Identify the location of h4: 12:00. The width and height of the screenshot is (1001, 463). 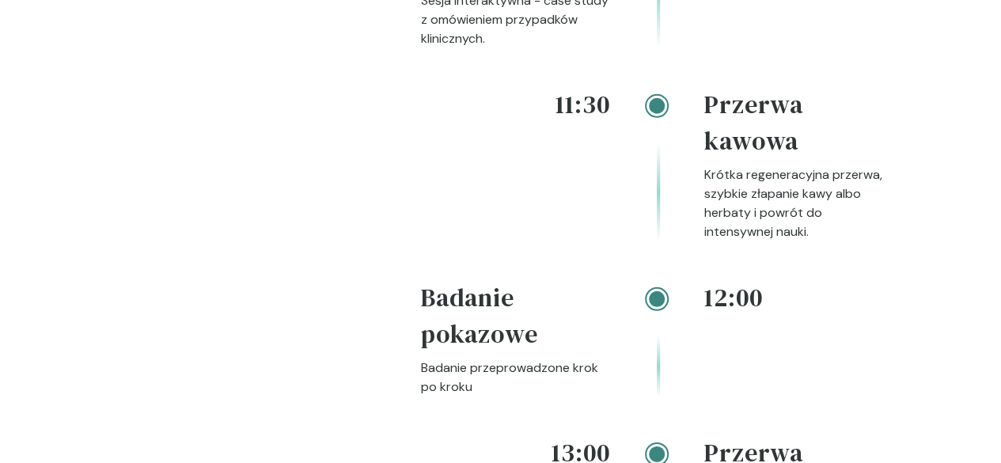
(799, 298).